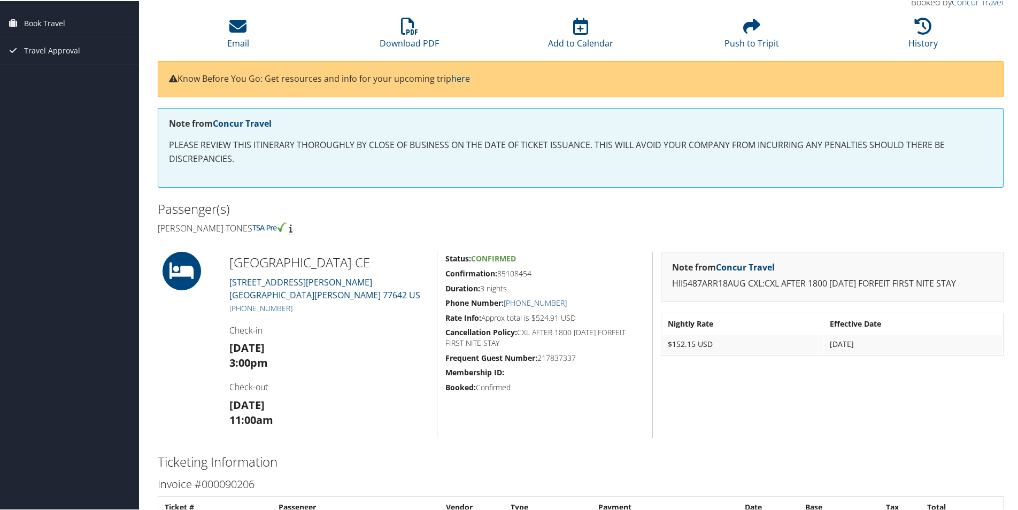 Image resolution: width=1018 pixels, height=510 pixels. What do you see at coordinates (545, 273) in the screenshot?
I see `h5: 85108454` at bounding box center [545, 273].